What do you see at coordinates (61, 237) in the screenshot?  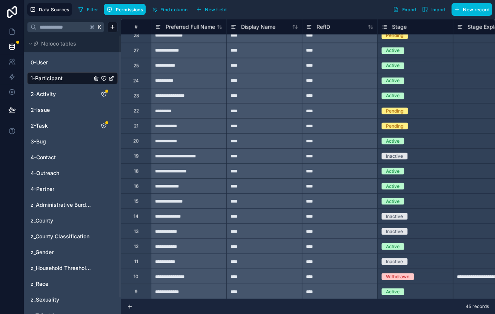 I see `a: z_County Classification` at bounding box center [61, 237].